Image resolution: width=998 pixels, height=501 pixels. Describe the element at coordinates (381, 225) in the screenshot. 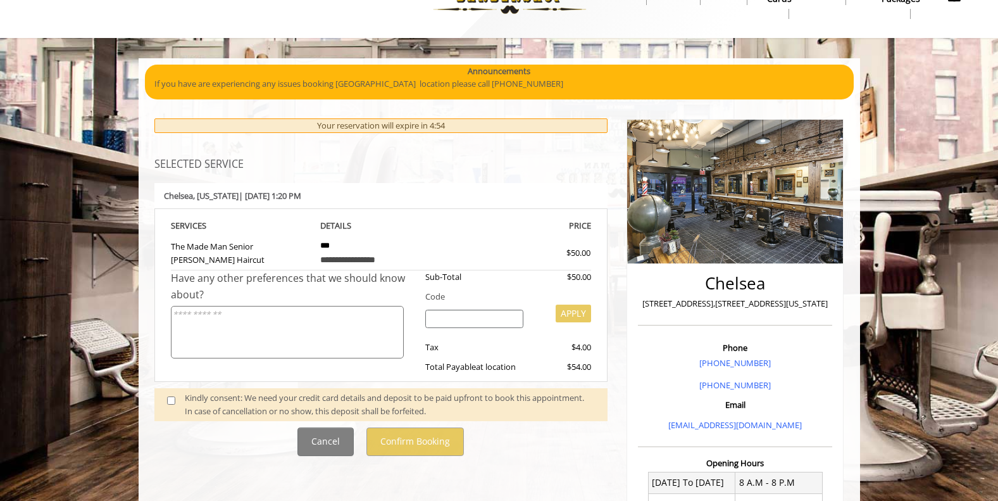

I see `th: DETAILS` at that location.